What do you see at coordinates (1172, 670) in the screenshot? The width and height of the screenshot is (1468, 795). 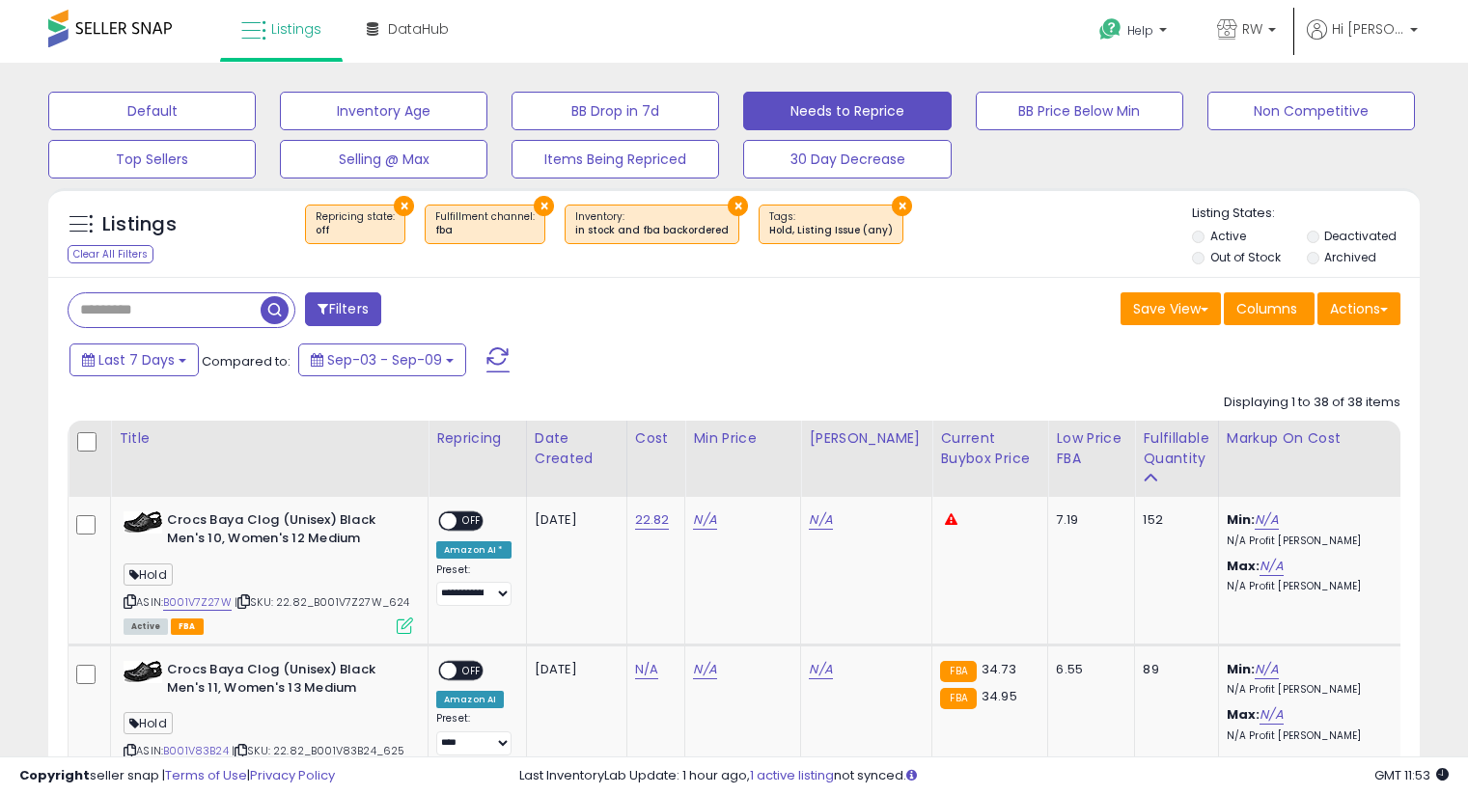 I see `div: 89` at bounding box center [1172, 670].